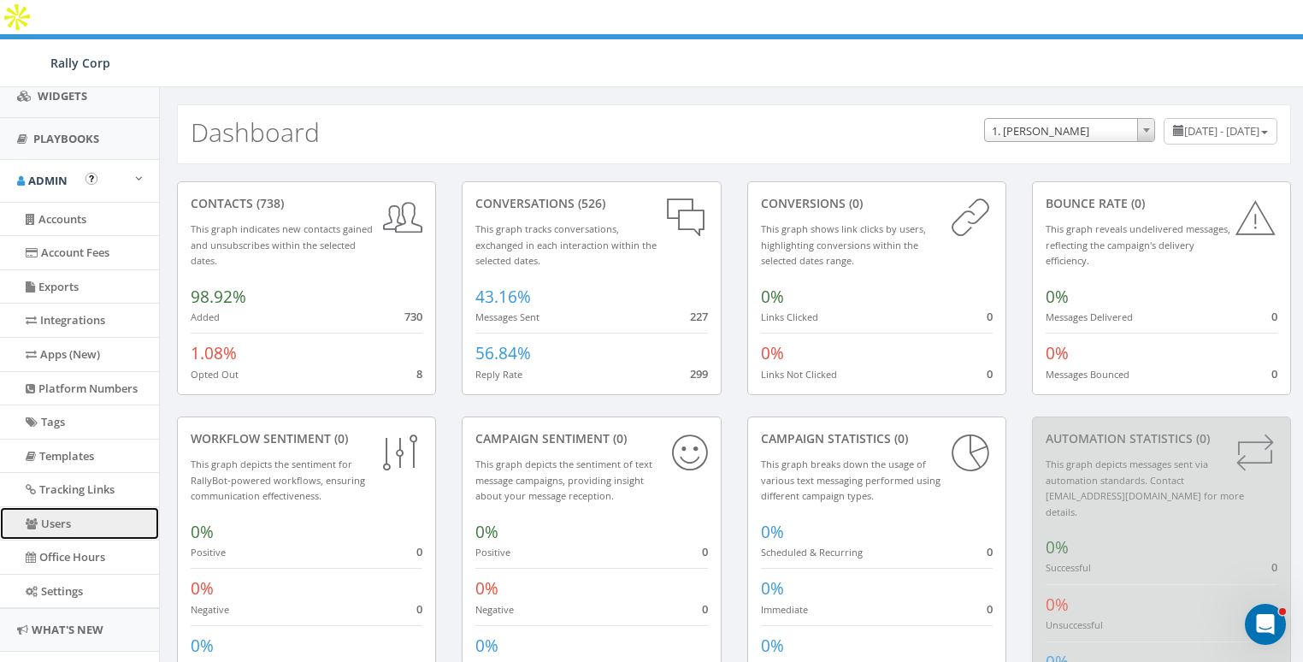  I want to click on span: Admin, so click(48, 180).